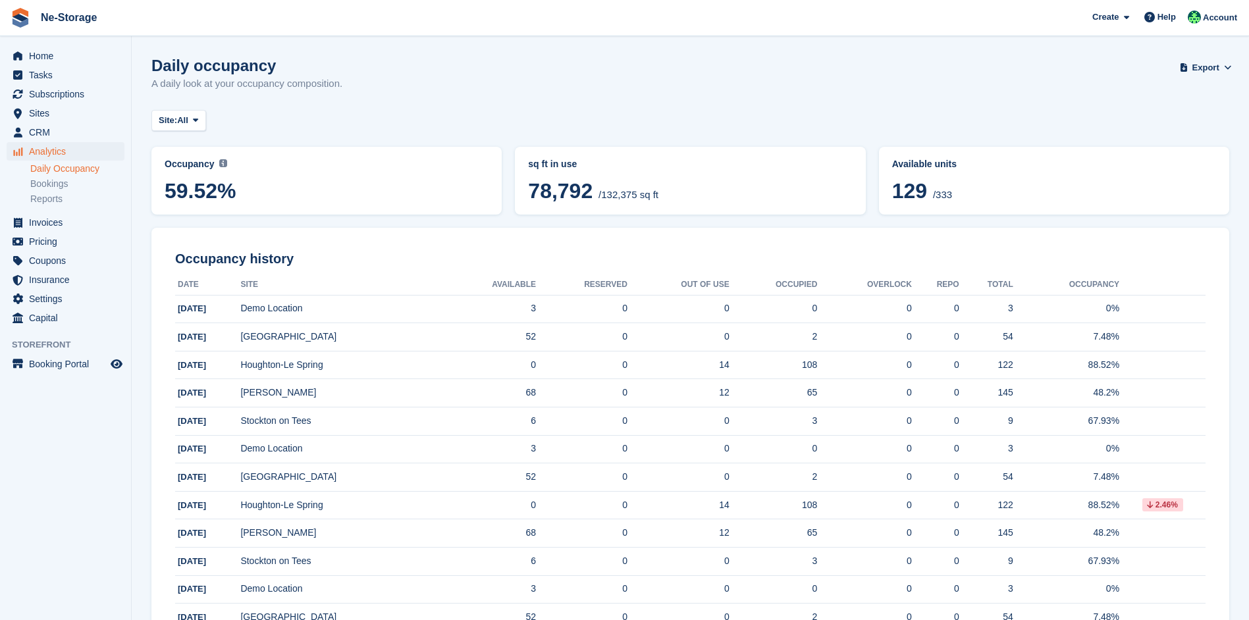 The width and height of the screenshot is (1249, 620). I want to click on a: Preview store, so click(117, 364).